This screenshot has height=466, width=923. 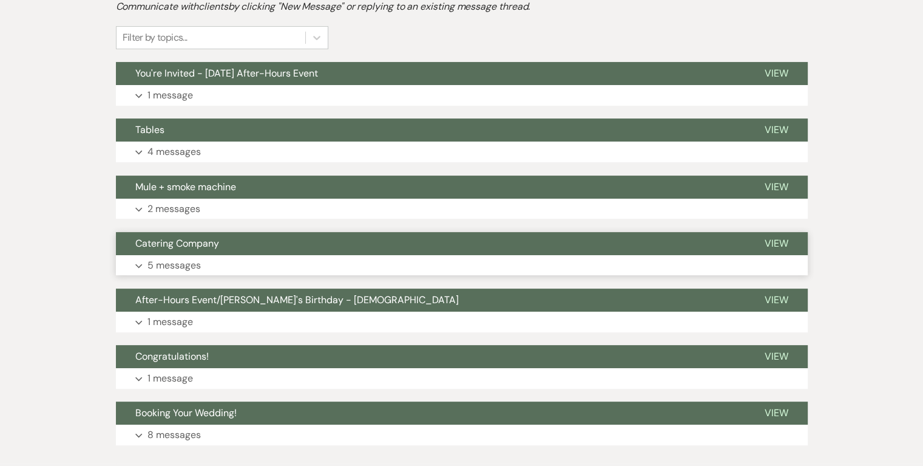 I want to click on div: Filter by topics..., so click(x=155, y=38).